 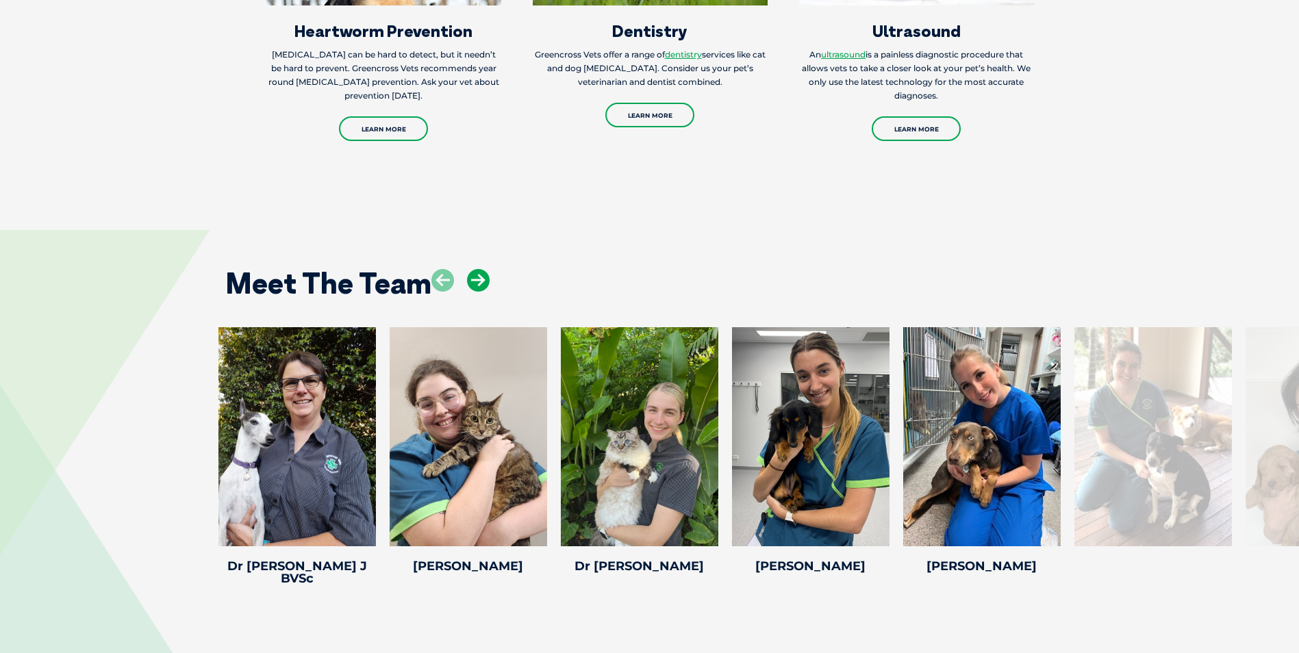 I want to click on a: ultrasound, so click(x=843, y=54).